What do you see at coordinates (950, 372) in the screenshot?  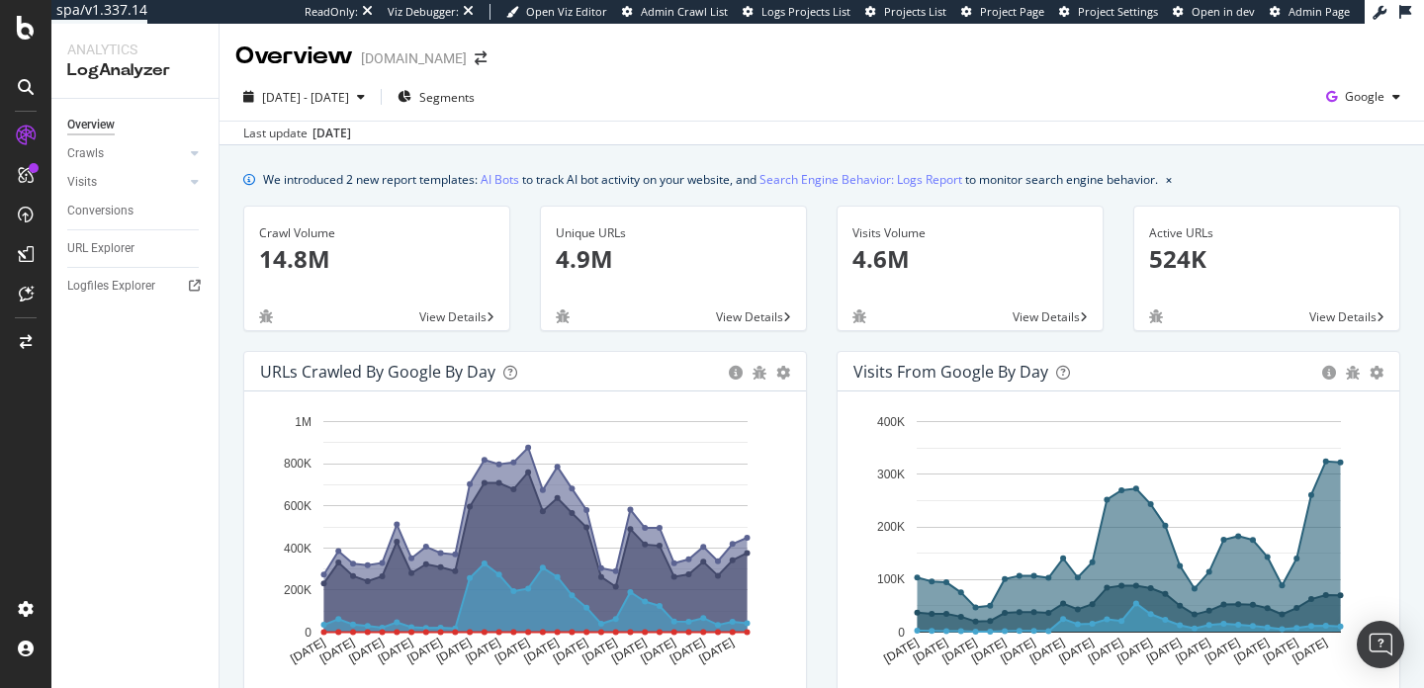 I see `div: Visits from Google by day` at bounding box center [950, 372].